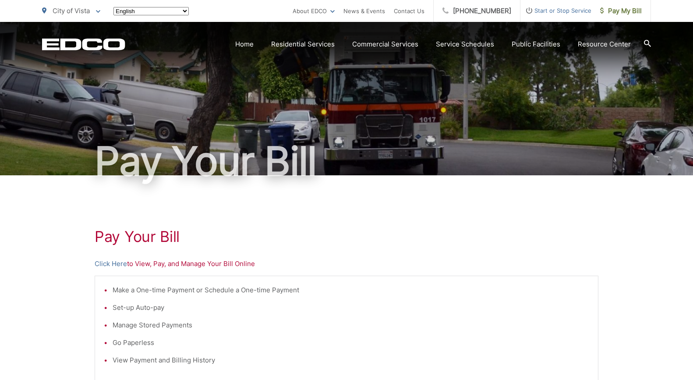 This screenshot has width=693, height=380. What do you see at coordinates (351, 325) in the screenshot?
I see `li: Manage Stored Payments` at bounding box center [351, 325].